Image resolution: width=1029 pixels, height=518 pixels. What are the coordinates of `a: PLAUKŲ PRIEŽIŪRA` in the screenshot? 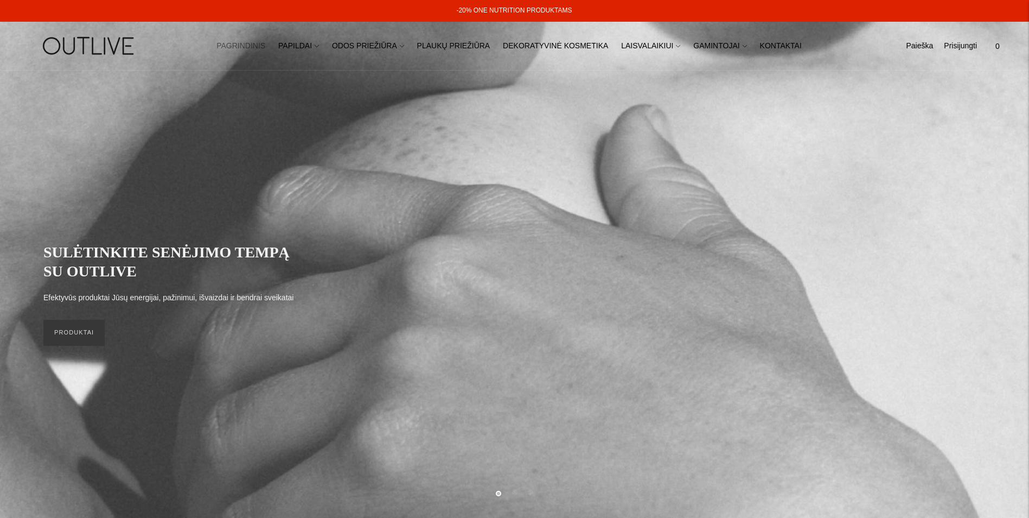 It's located at (454, 46).